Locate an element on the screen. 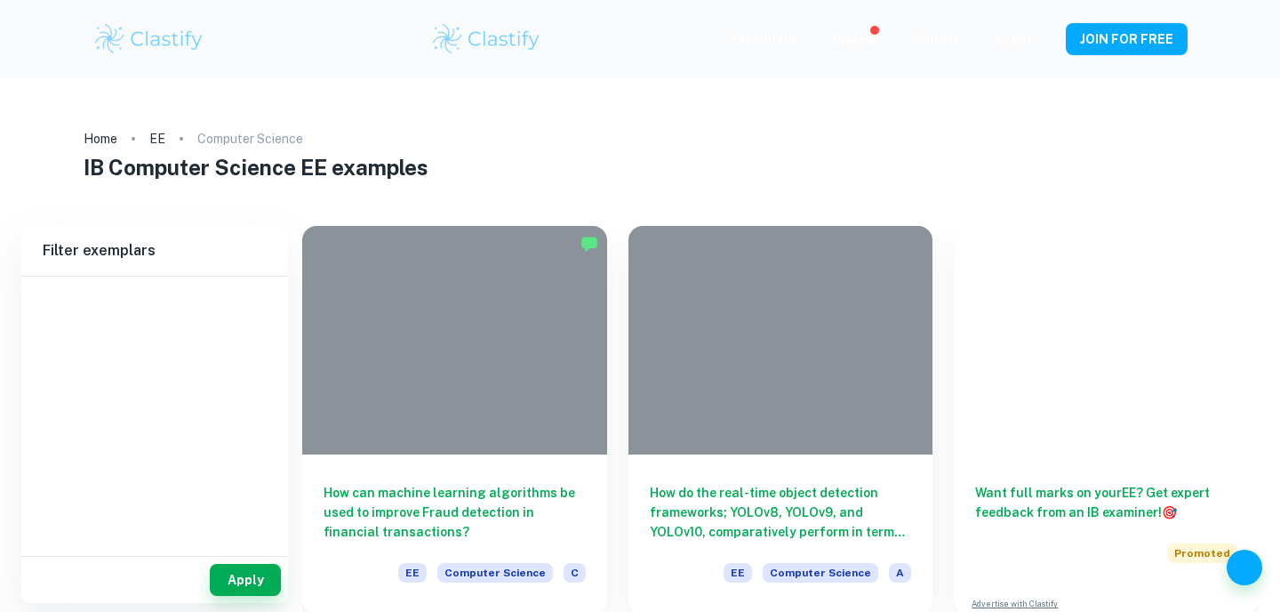 The height and width of the screenshot is (612, 1280). a: Want full marks on yourEE? Get expert feedback from an IB examiner!Promoted is located at coordinates (1106, 404).